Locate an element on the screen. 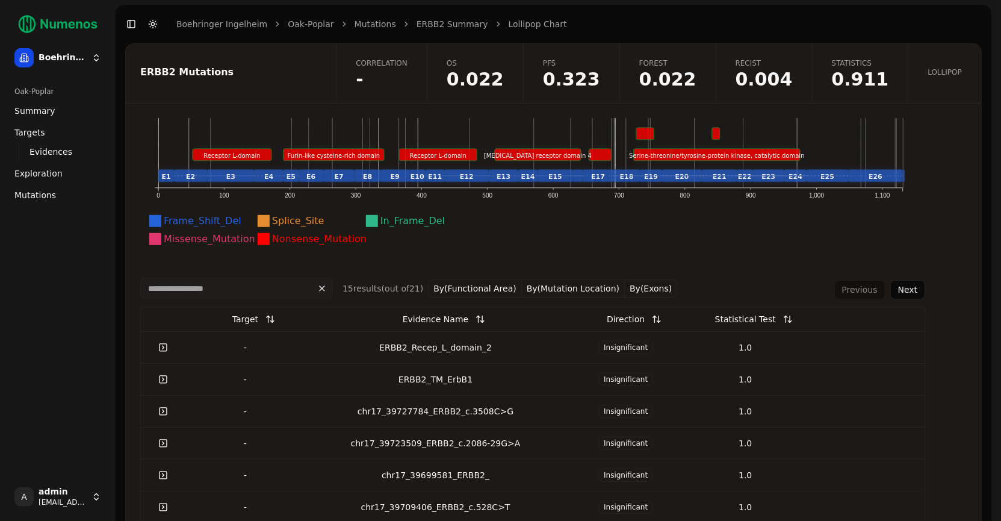 The width and height of the screenshot is (1001, 521). text: E6 is located at coordinates (311, 176).